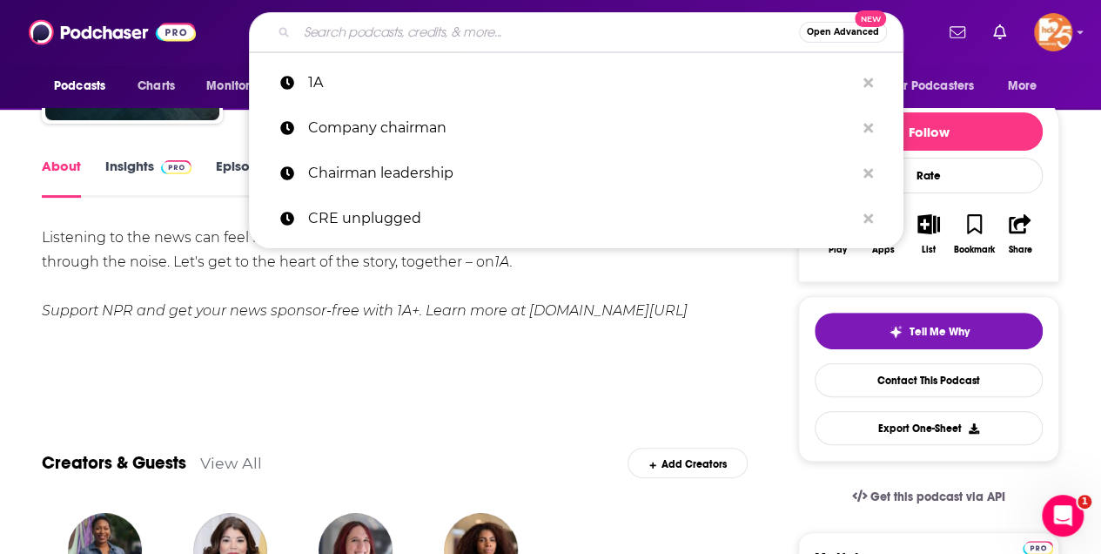  What do you see at coordinates (1019, 250) in the screenshot?
I see `div: Share` at bounding box center [1019, 250].